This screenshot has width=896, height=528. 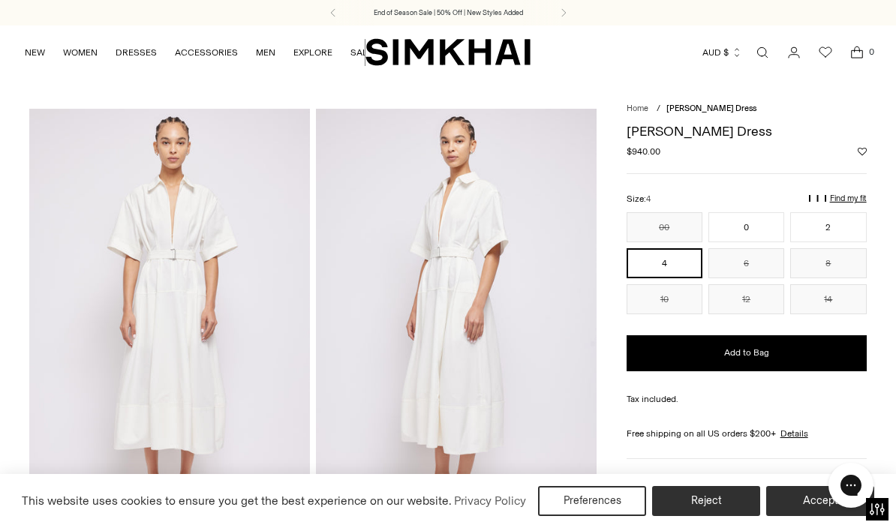 What do you see at coordinates (592, 501) in the screenshot?
I see `button: Preferences` at bounding box center [592, 501].